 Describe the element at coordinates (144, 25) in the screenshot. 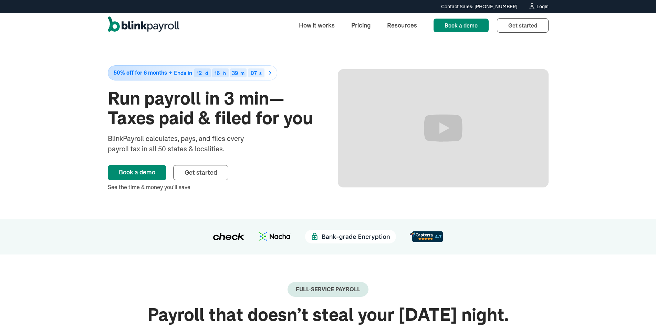

I see `a: home` at that location.